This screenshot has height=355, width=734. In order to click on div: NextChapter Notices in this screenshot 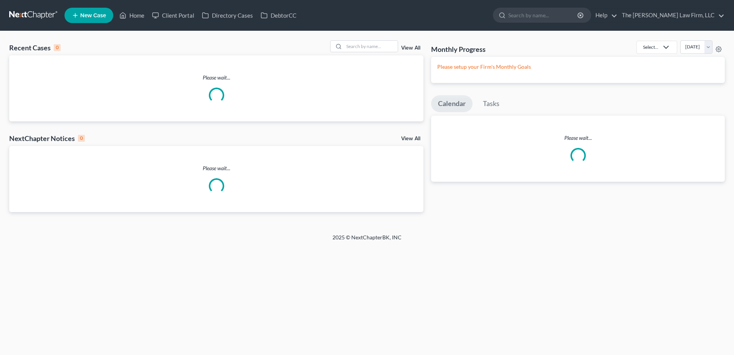, I will do `click(47, 138)`.